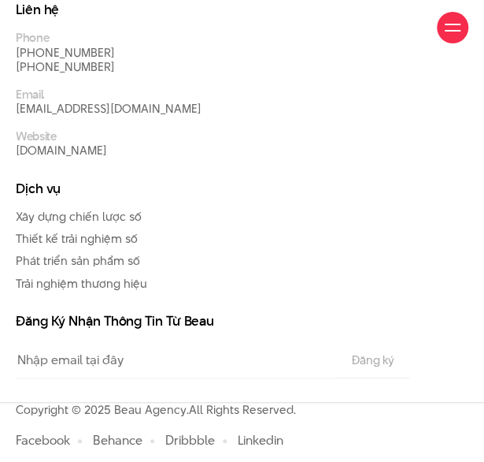 The height and width of the screenshot is (462, 484). What do you see at coordinates (213, 321) in the screenshot?
I see `h3: Đăng Ký Nhận Thông Tin Từ Beau` at bounding box center [213, 321].